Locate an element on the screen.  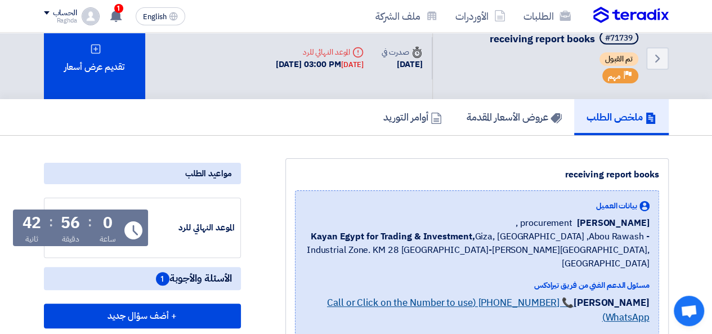
div: #71739 is located at coordinates (619, 38).